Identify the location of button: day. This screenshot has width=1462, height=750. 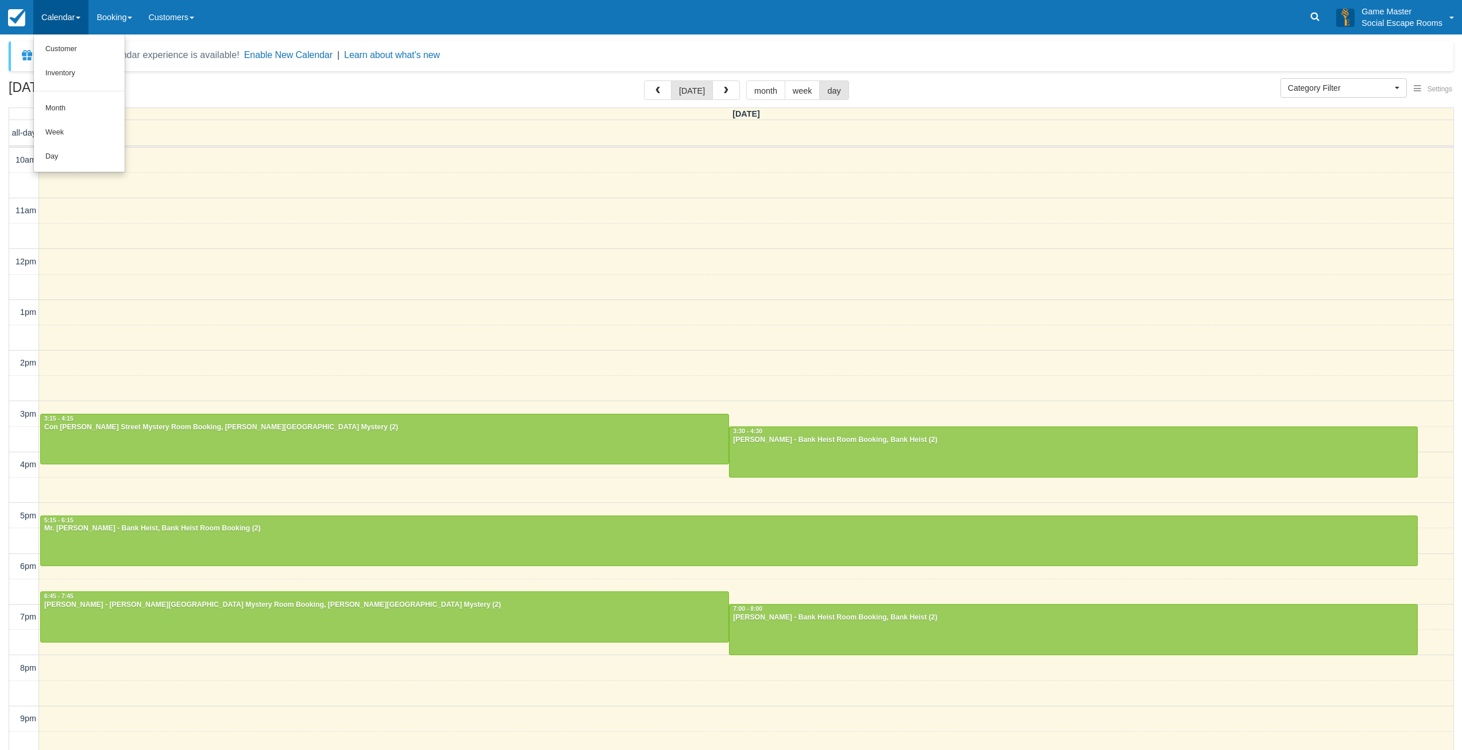
(834, 90).